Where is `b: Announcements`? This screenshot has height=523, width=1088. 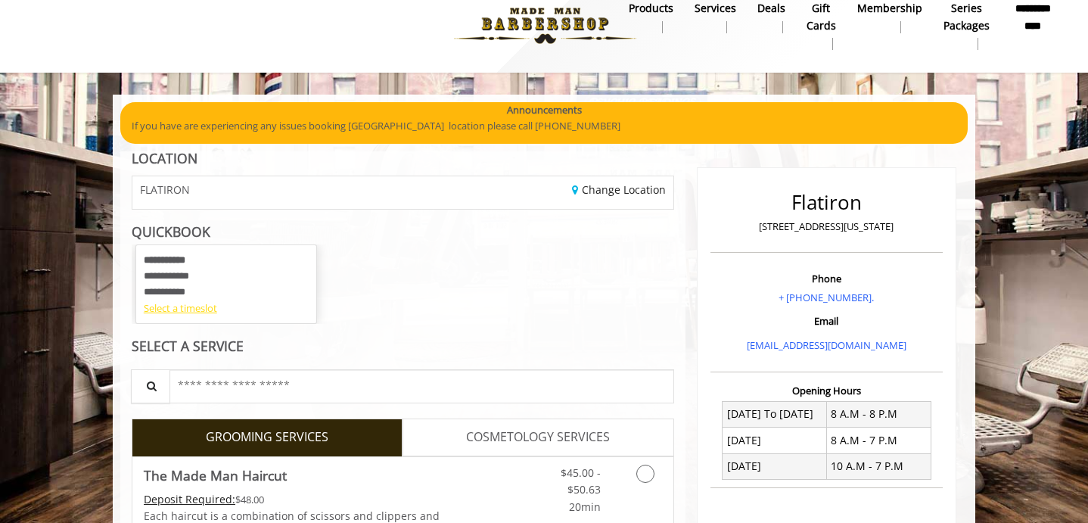
b: Announcements is located at coordinates (544, 110).